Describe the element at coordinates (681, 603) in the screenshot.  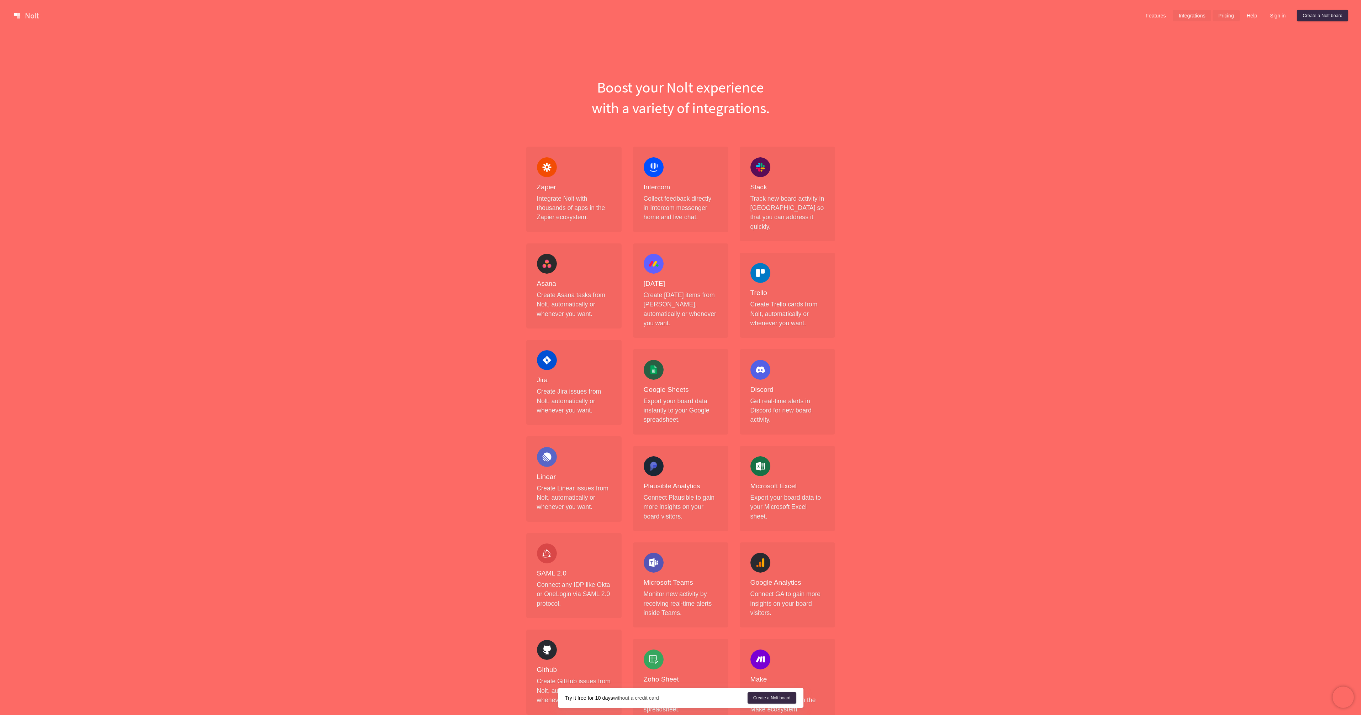
I see `p: Monitor new activity by receiving real-time alerts inside Teams.` at that location.